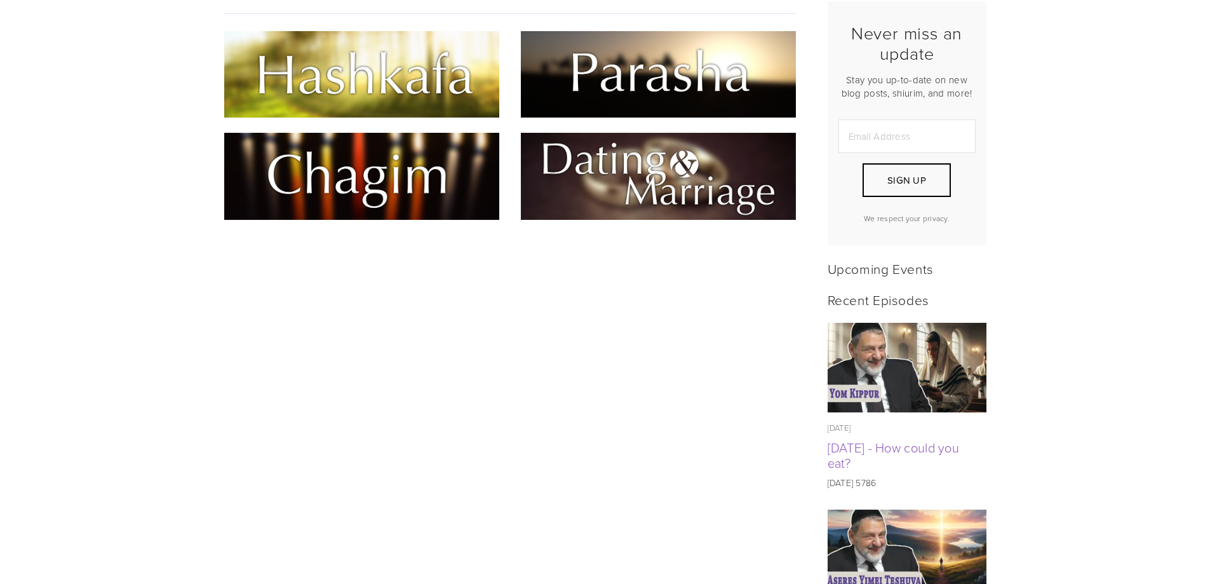 Image resolution: width=1210 pixels, height=584 pixels. I want to click on h2: Never miss an update, so click(907, 43).